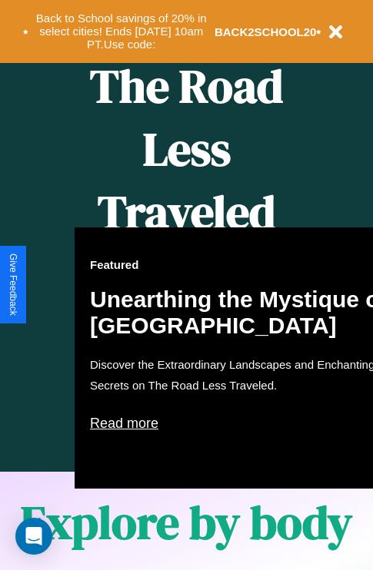  Describe the element at coordinates (186, 523) in the screenshot. I see `h1: Explore by body` at that location.